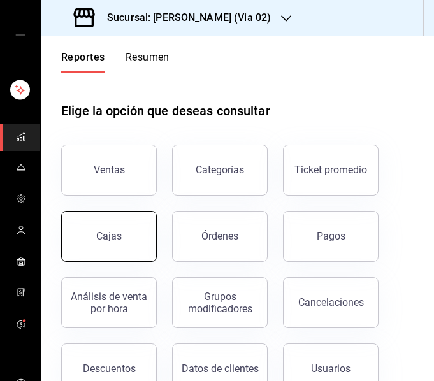 The width and height of the screenshot is (434, 381). Describe the element at coordinates (331, 369) in the screenshot. I see `div: Usuarios` at that location.